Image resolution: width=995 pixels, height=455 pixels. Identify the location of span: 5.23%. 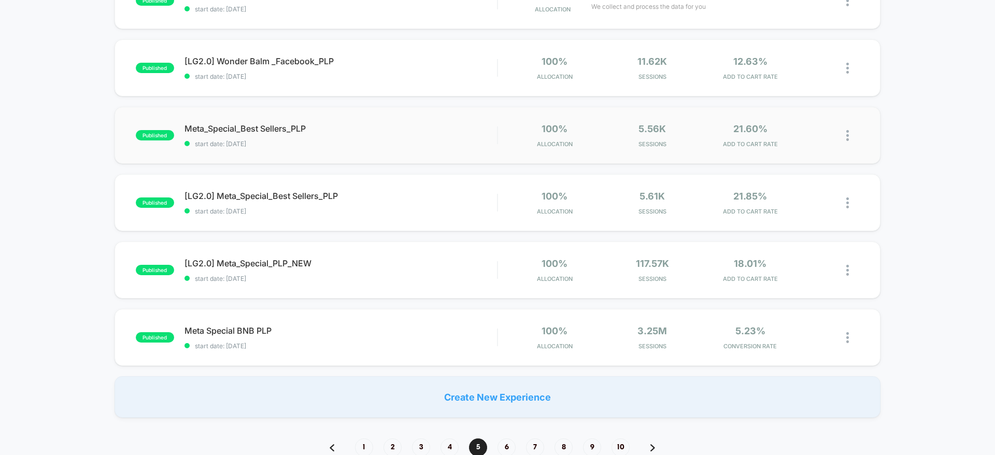
(750, 330).